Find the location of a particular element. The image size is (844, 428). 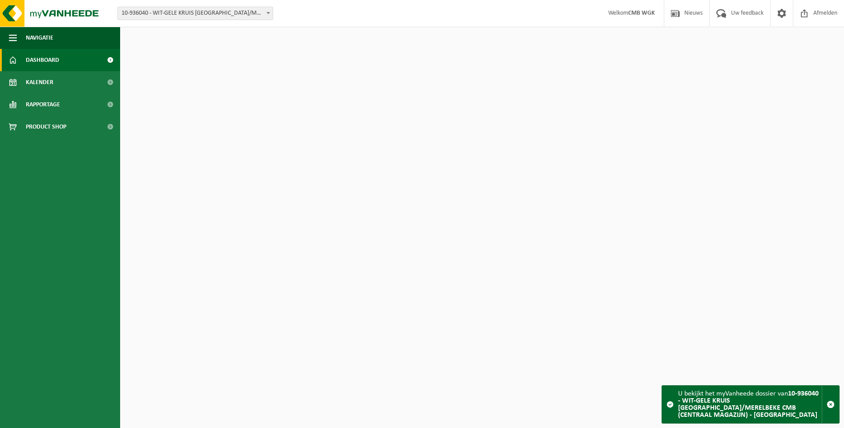

span: Dashboard is located at coordinates (42, 60).